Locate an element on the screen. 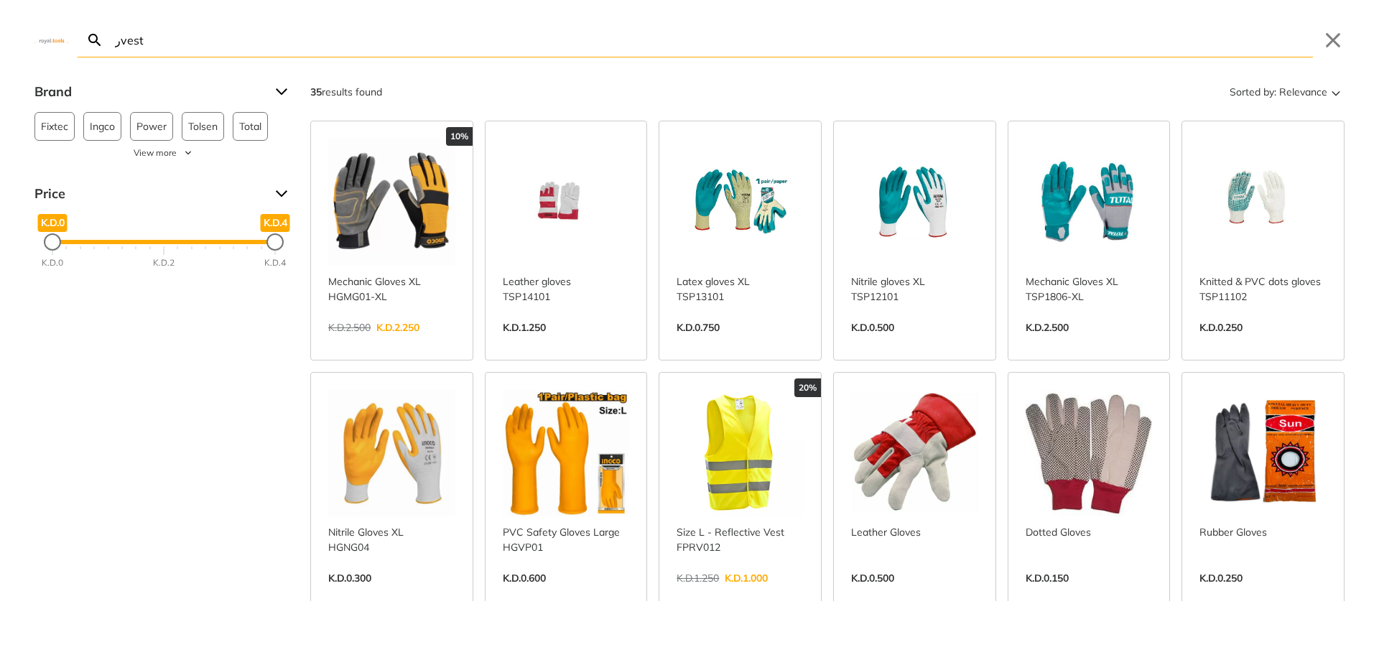 Image resolution: width=1379 pixels, height=647 pixels. div: 20% is located at coordinates (807, 388).